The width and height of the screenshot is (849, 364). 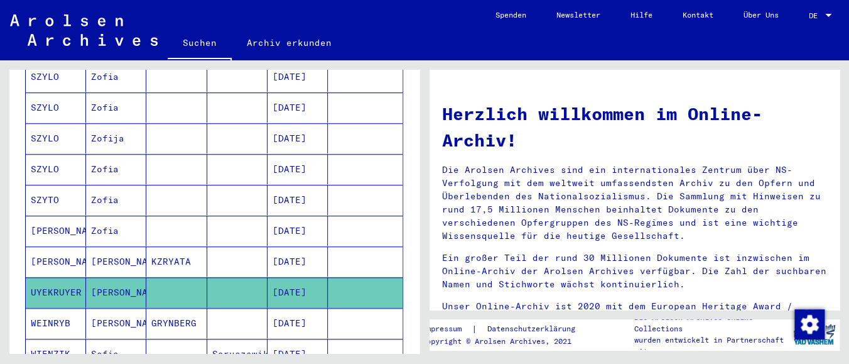 I want to click on mat-cell: KZRYATA, so click(x=177, y=261).